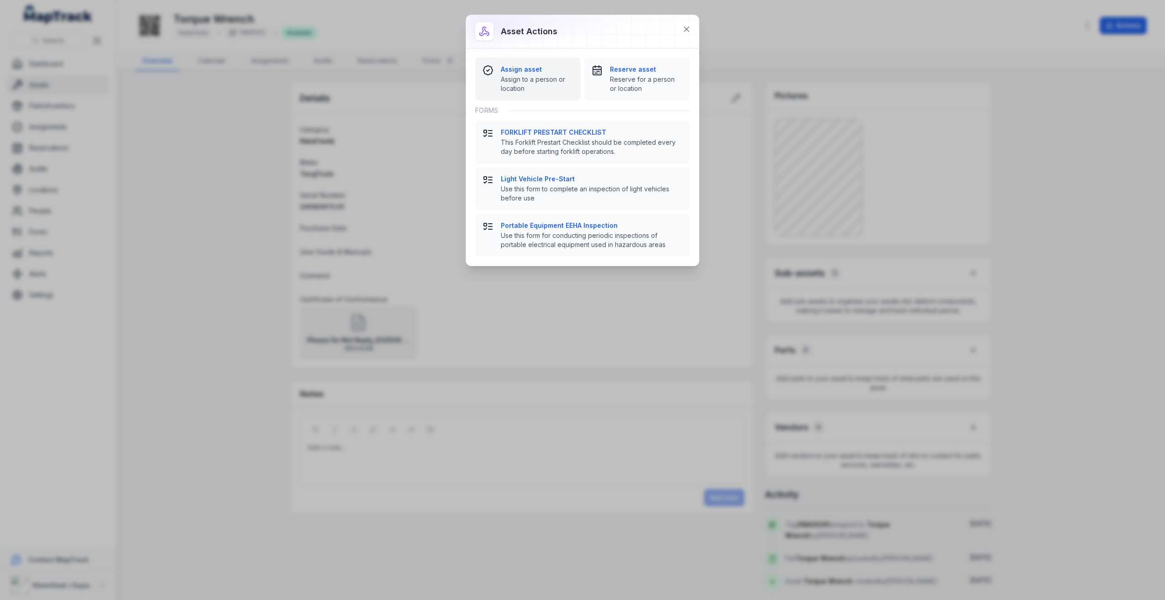  I want to click on button: Assign assetAssign to a person or location, so click(528, 79).